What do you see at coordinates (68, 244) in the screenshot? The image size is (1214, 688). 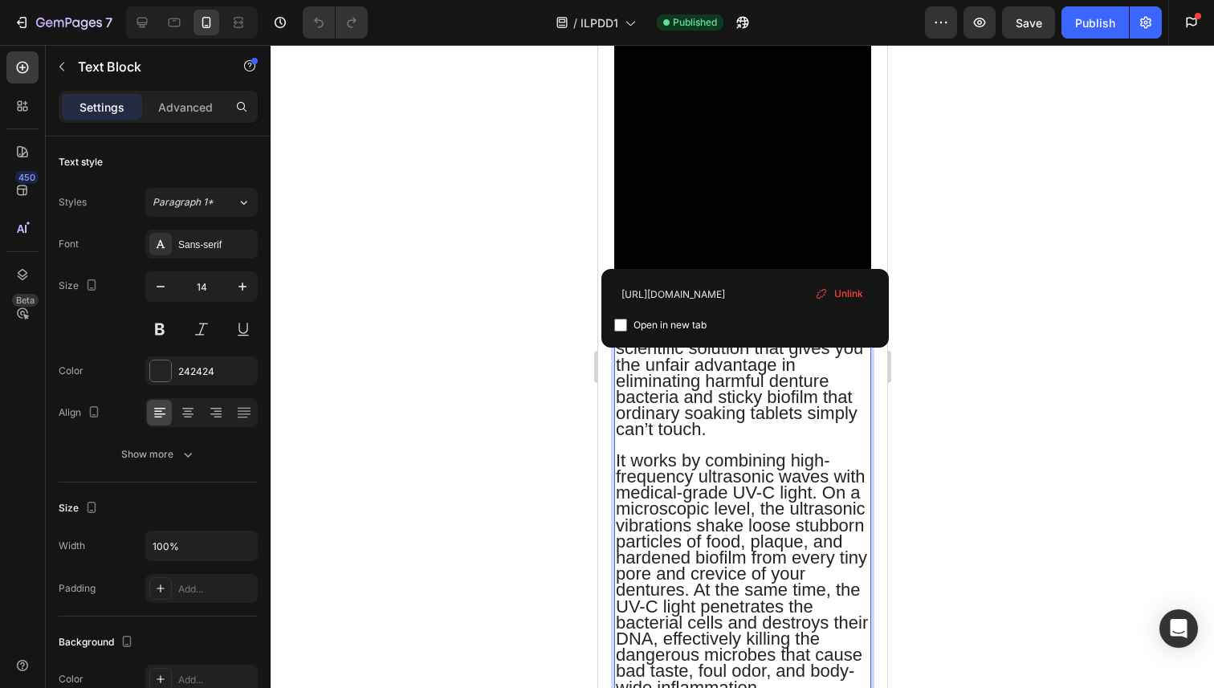 I see `div: Font` at bounding box center [68, 244].